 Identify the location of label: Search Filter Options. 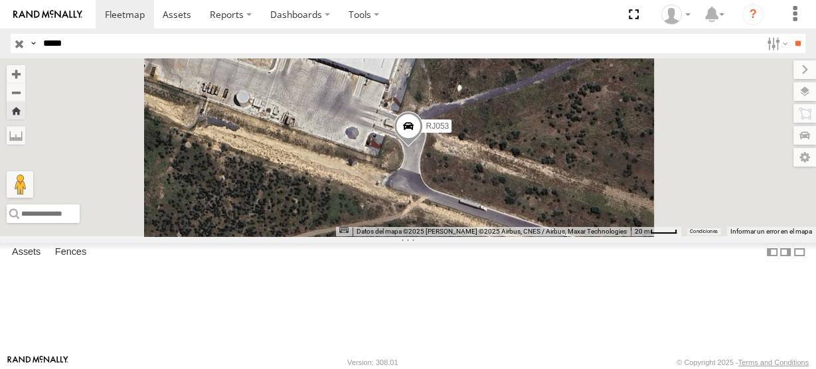
(776, 43).